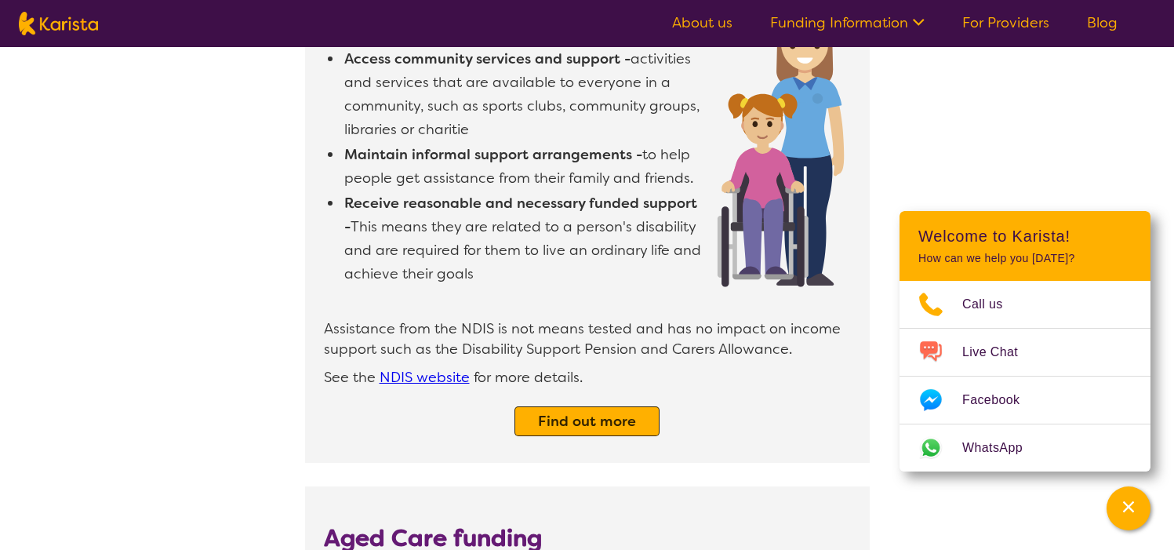  Describe the element at coordinates (587, 377) in the screenshot. I see `span: See the for more details.` at that location.